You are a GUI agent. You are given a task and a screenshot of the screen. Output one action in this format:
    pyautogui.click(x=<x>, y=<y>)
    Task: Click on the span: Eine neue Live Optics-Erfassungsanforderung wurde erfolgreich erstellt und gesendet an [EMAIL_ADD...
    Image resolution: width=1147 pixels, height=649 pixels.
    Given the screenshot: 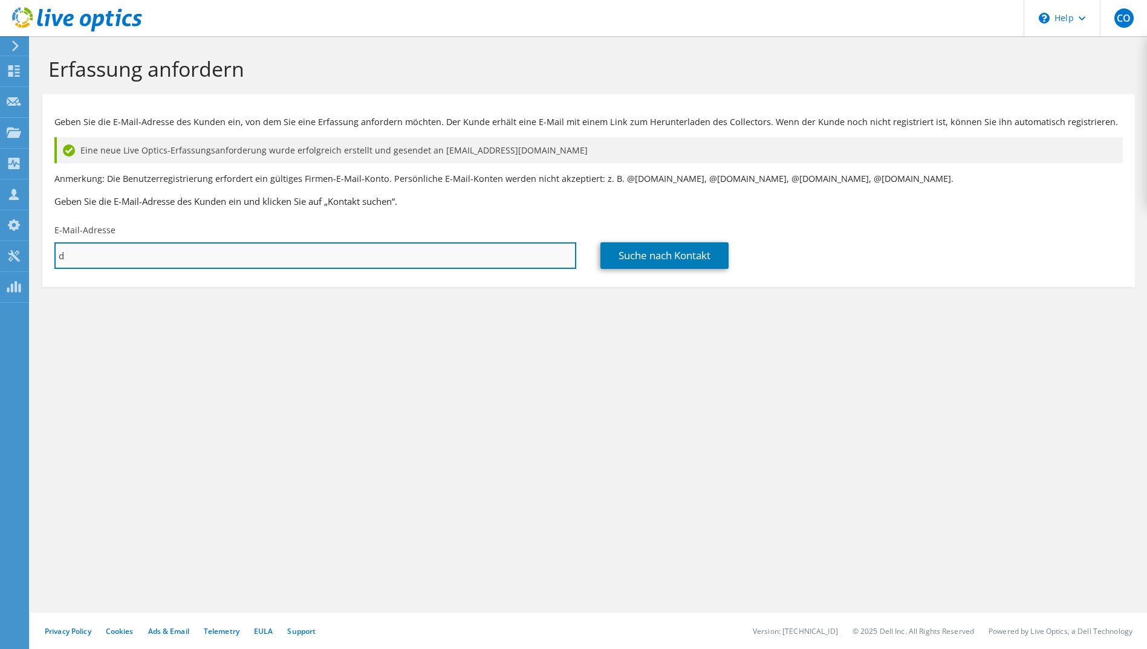 What is the action you would take?
    pyautogui.click(x=334, y=151)
    